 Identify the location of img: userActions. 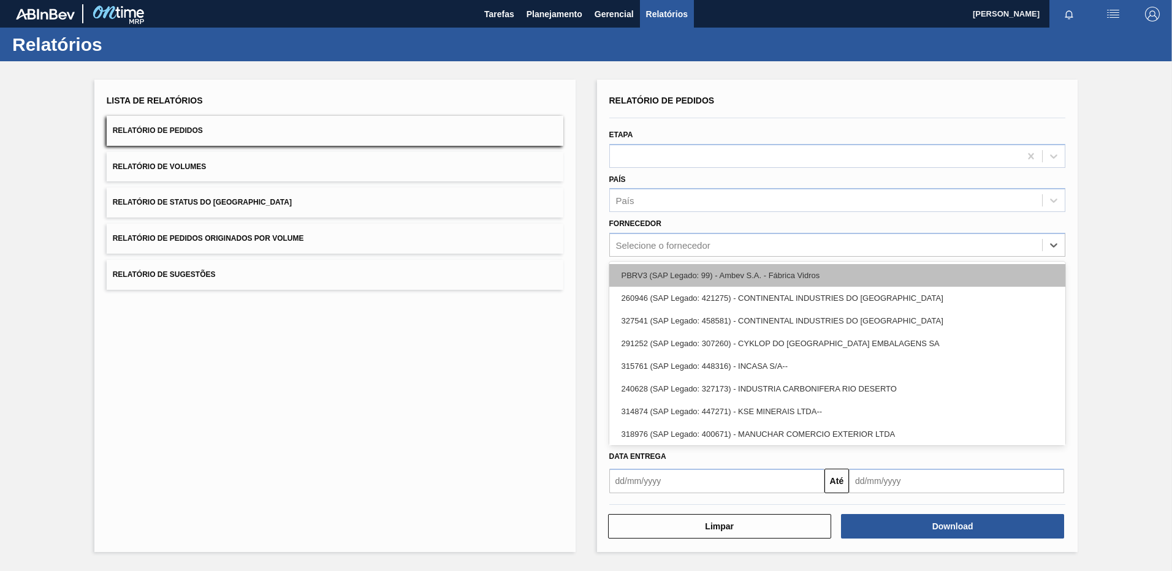
(1113, 14).